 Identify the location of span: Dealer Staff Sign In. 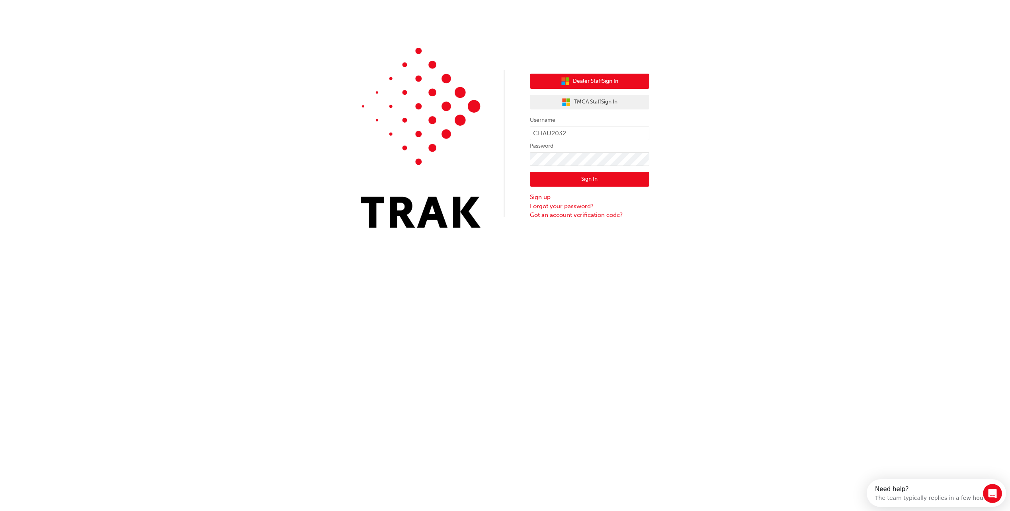
(596, 81).